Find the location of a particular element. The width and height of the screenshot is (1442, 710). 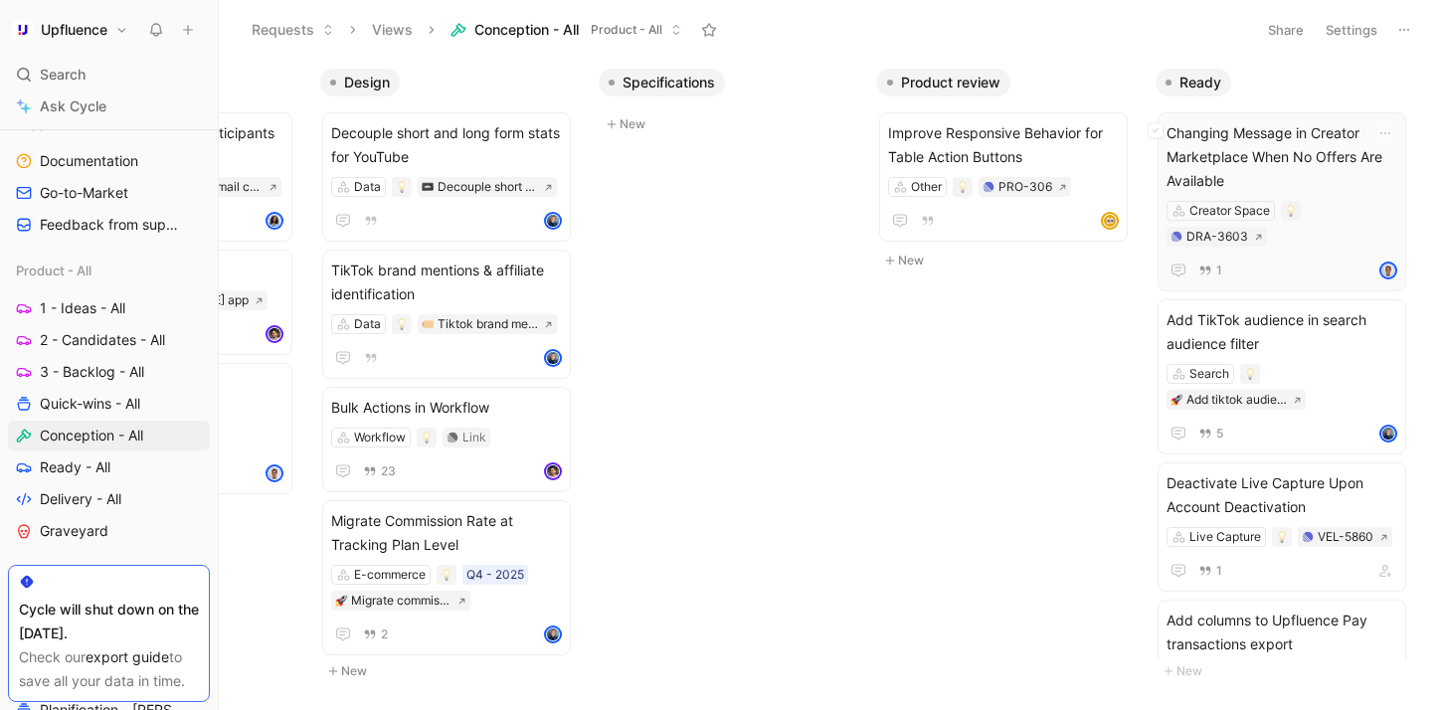

span: Delivery - All is located at coordinates (81, 499).